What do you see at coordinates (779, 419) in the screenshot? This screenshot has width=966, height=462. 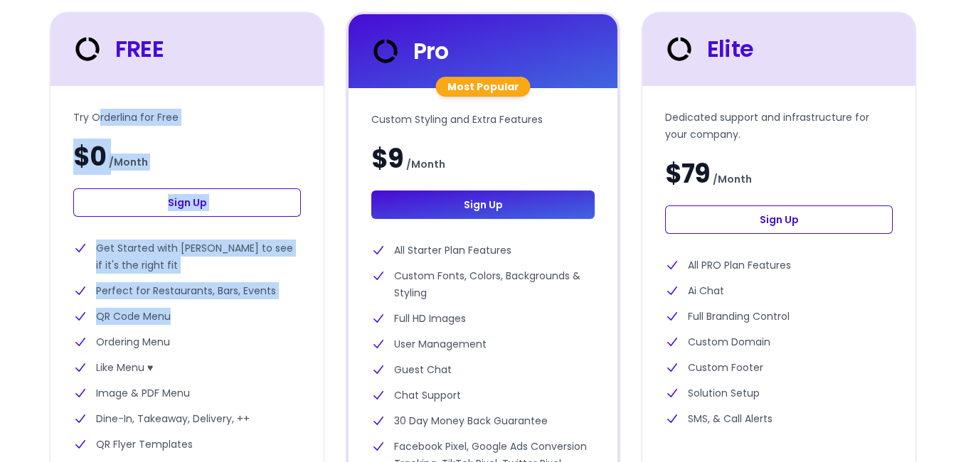 I see `li: SMS, & Call Alerts` at bounding box center [779, 419].